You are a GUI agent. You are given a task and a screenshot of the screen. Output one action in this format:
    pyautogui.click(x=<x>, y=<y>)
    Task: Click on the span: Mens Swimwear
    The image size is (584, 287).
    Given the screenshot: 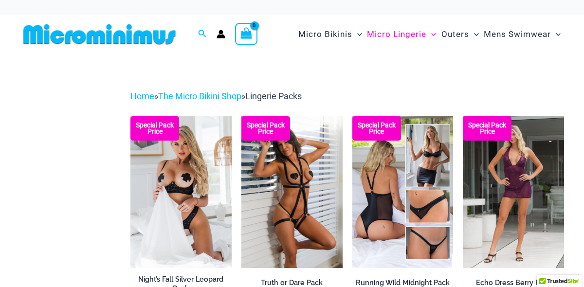 What is the action you would take?
    pyautogui.click(x=517, y=34)
    